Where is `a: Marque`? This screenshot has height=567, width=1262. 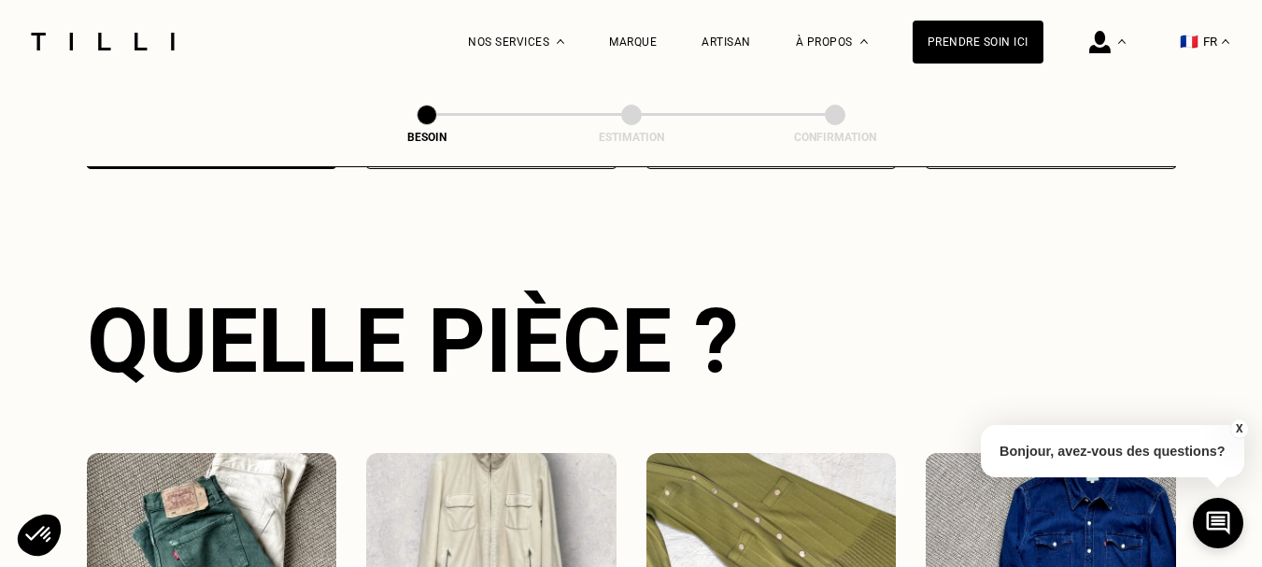
a: Marque is located at coordinates (632, 42).